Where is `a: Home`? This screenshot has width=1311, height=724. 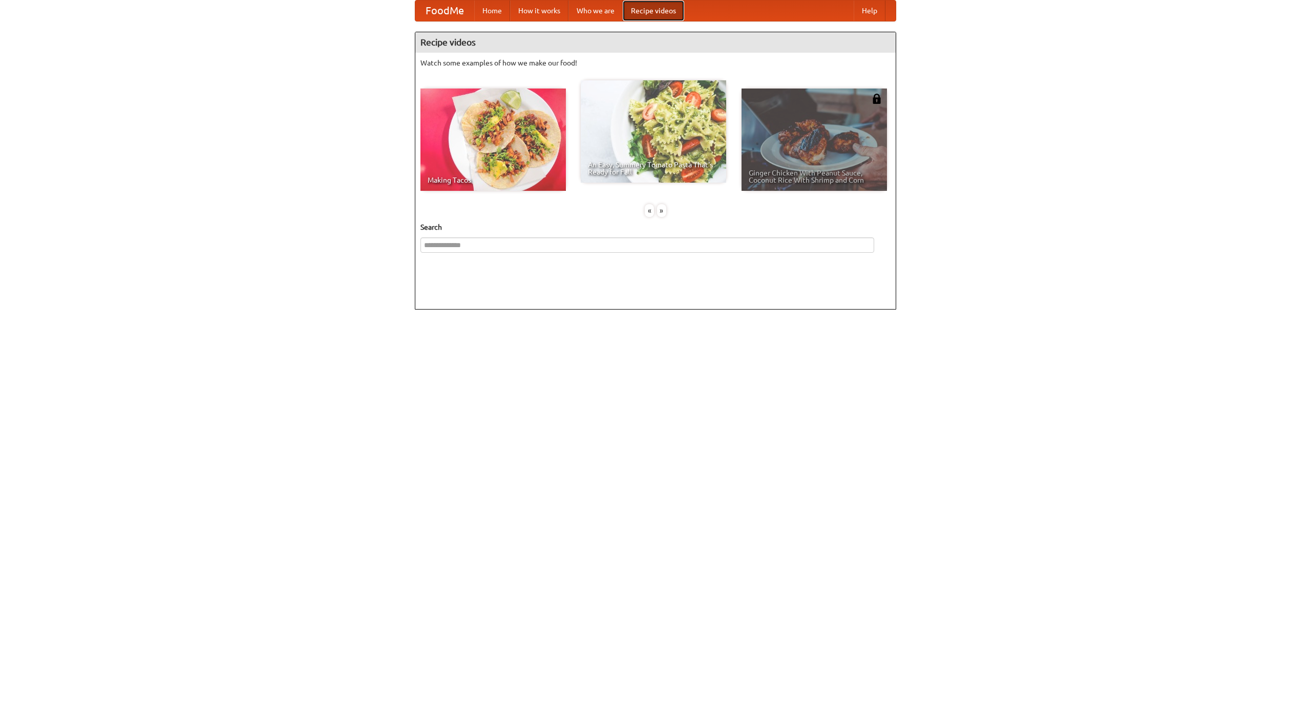
a: Home is located at coordinates (492, 11).